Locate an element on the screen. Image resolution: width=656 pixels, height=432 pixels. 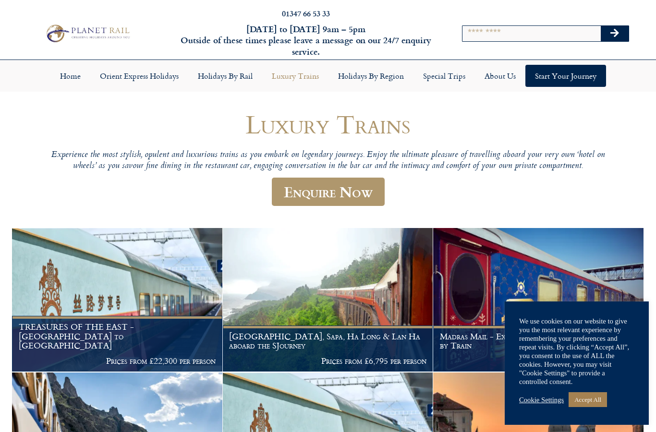
a: 01347 66 53 33 is located at coordinates (306, 13).